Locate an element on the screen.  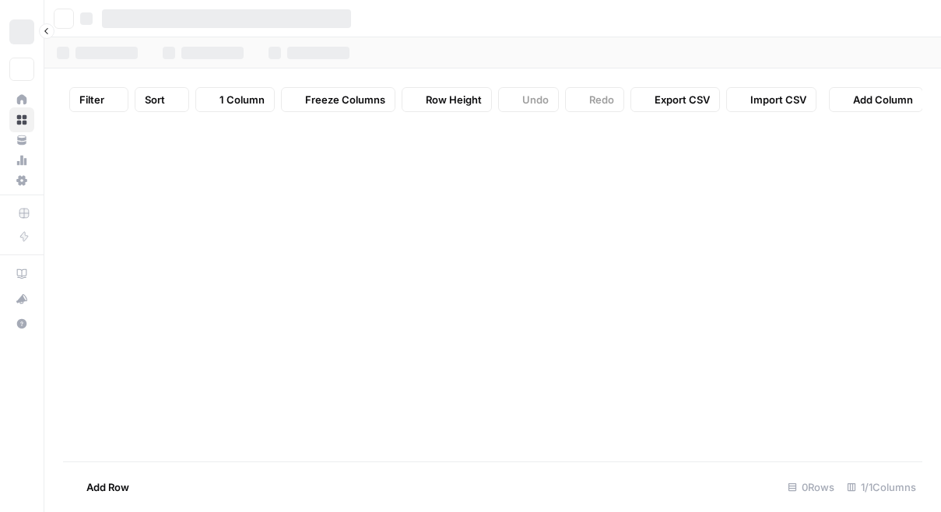
button: Sort is located at coordinates (162, 100).